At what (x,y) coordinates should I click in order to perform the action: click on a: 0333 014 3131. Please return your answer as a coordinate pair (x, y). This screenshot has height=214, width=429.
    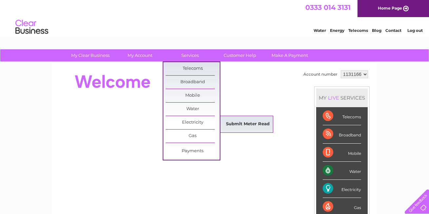
    Looking at the image, I should click on (328, 7).